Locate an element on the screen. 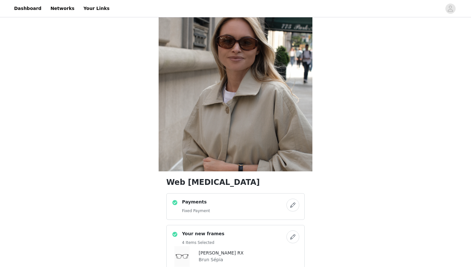  a: Networks is located at coordinates (62, 8).